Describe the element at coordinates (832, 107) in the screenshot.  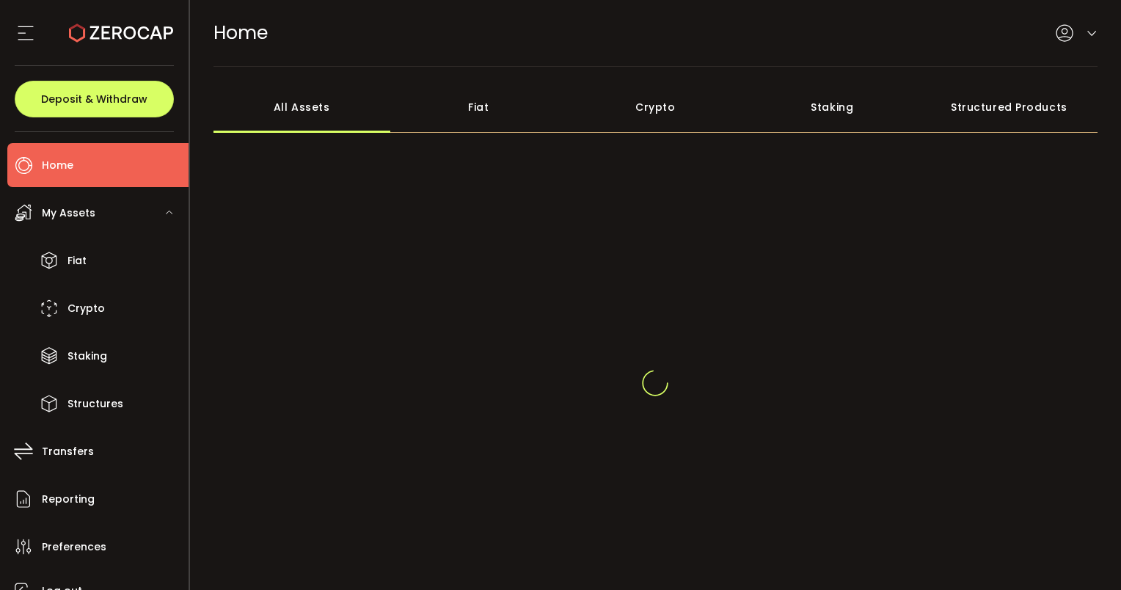
I see `div: Staking` at that location.